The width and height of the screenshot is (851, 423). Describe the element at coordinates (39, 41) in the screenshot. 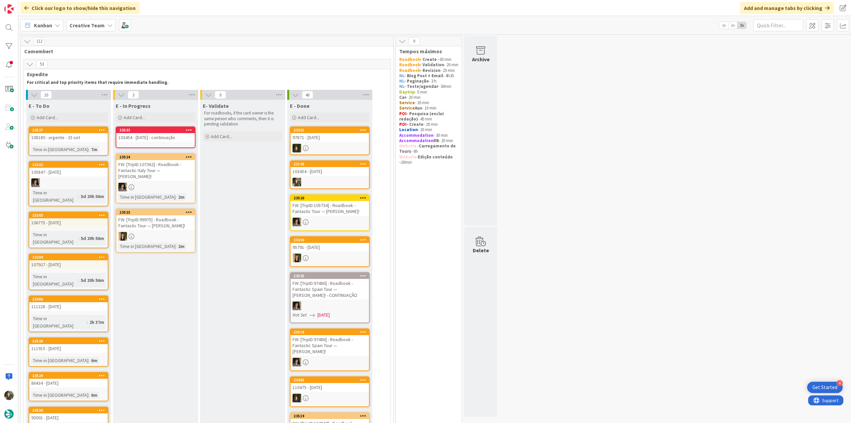

I see `span: 112` at that location.